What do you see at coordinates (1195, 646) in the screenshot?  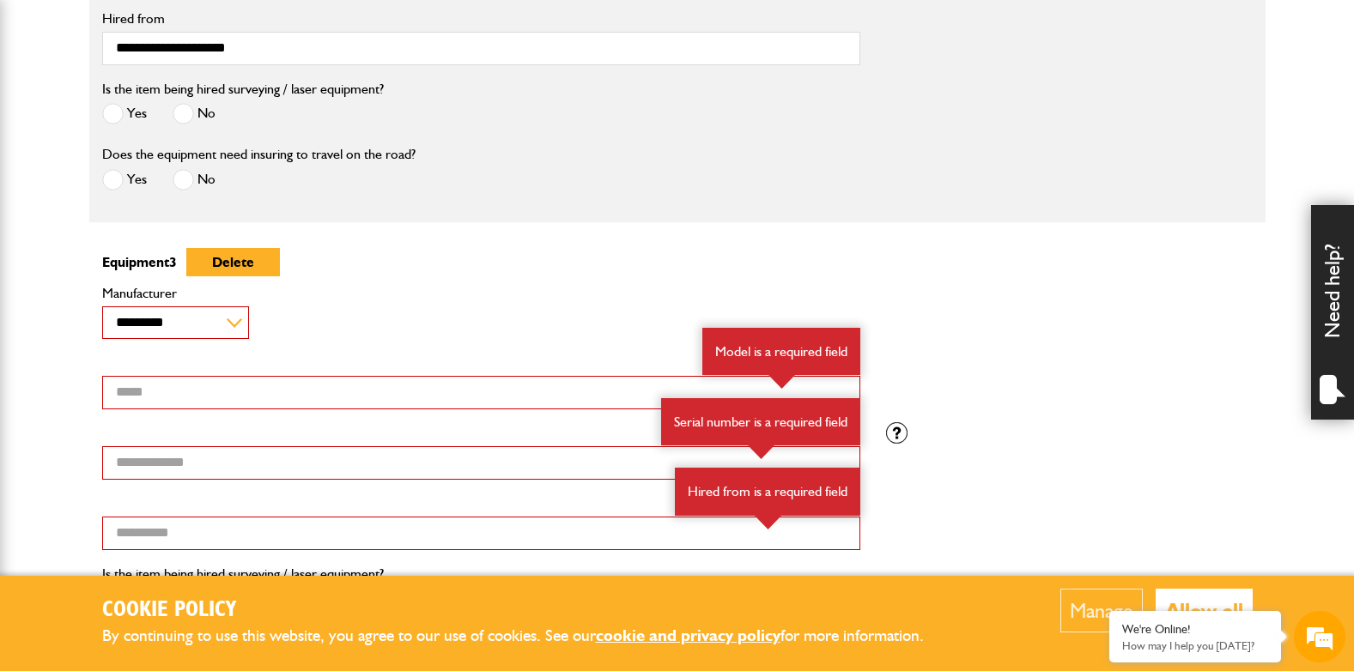 I see `p: How may I help you today?` at bounding box center [1195, 646].